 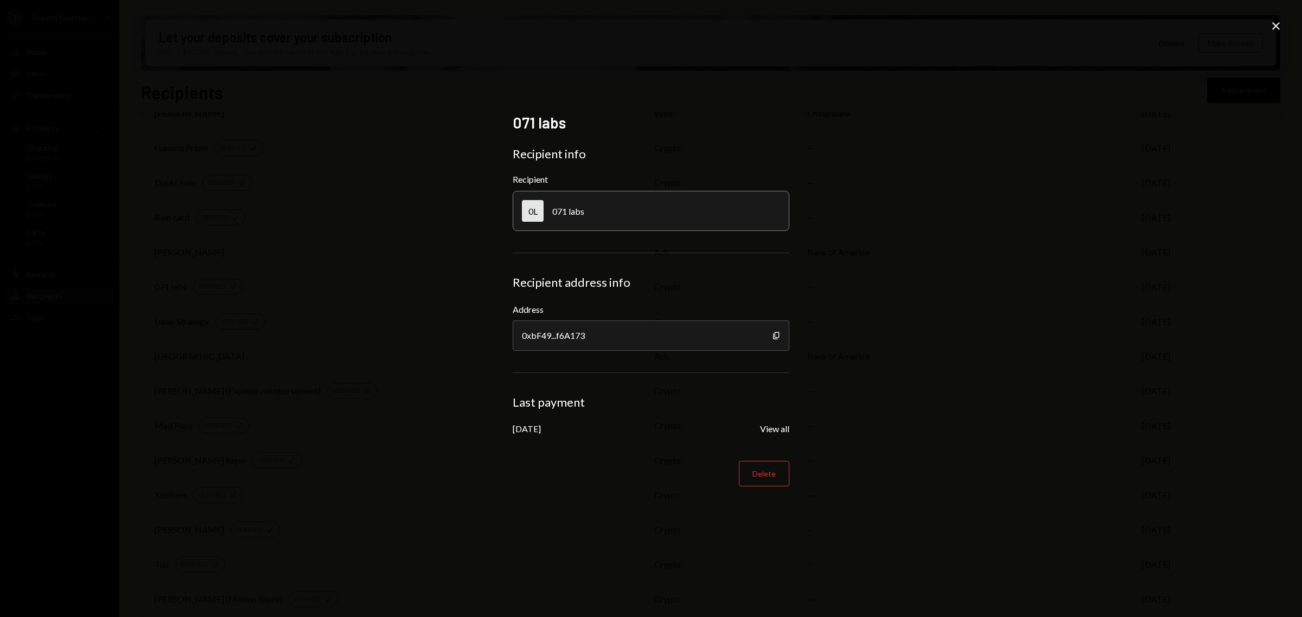 I want to click on div: 071 labs, so click(x=568, y=211).